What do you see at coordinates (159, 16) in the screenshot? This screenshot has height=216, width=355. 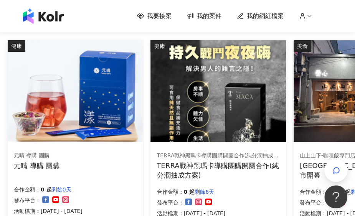 I see `span: 我要接案` at bounding box center [159, 16].